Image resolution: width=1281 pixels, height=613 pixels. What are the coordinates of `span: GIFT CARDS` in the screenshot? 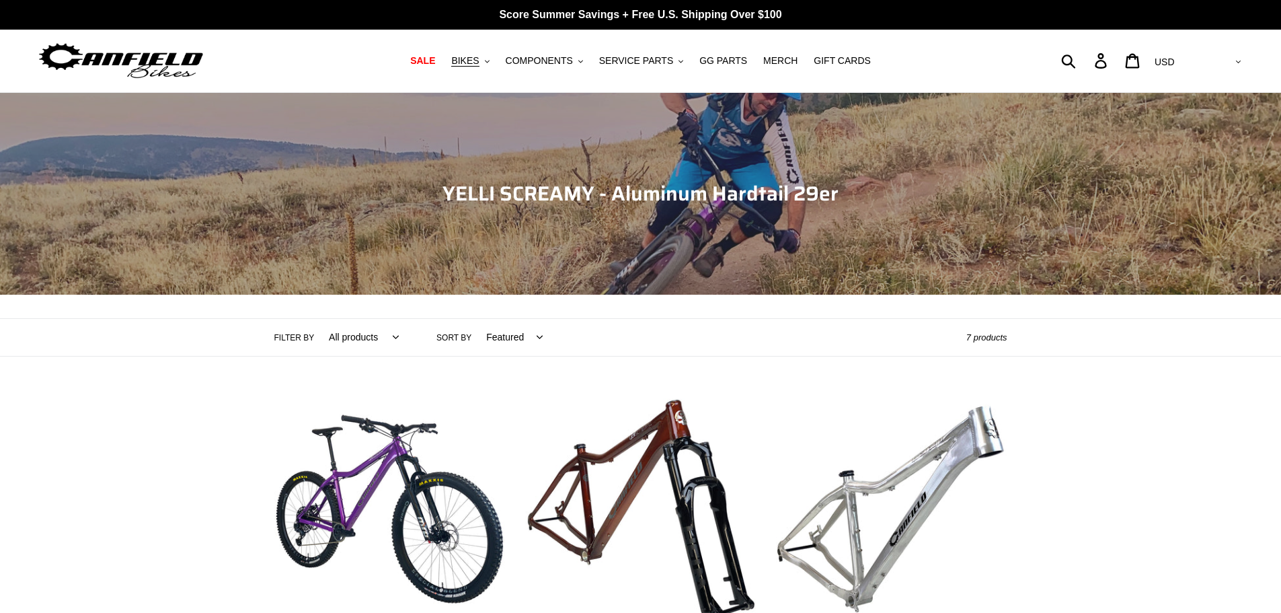 It's located at (842, 61).